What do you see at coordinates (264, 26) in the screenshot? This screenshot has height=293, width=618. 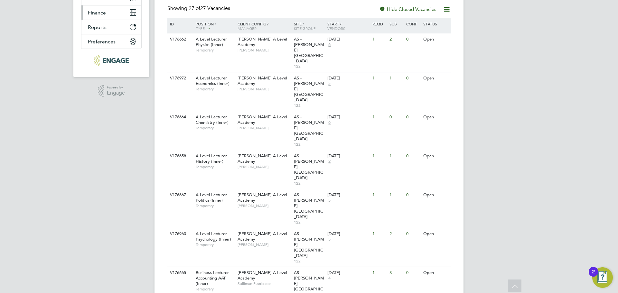 I see `div: Client Config /` at bounding box center [264, 26].